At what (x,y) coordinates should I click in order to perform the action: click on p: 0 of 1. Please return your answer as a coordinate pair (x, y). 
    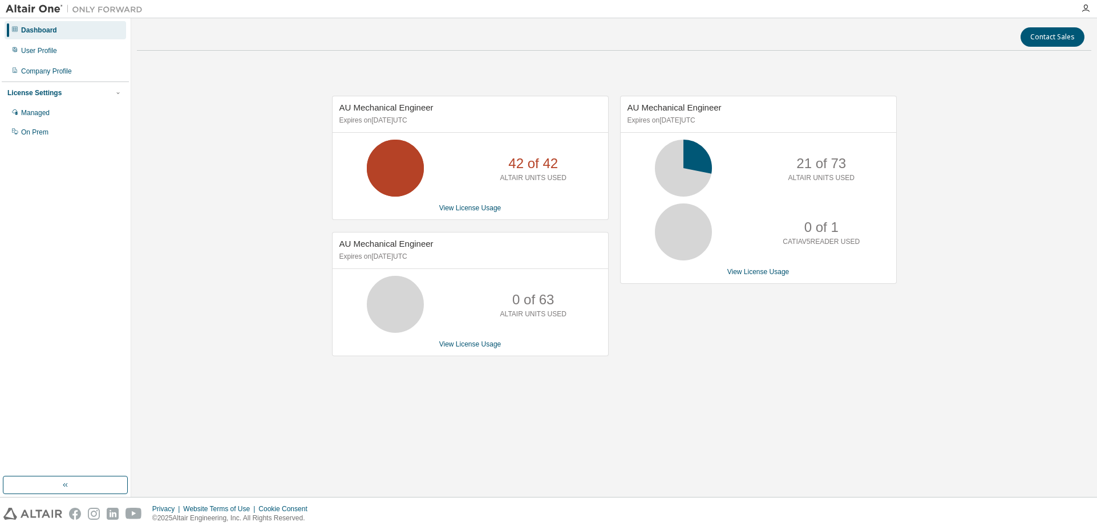
    Looking at the image, I should click on (821, 228).